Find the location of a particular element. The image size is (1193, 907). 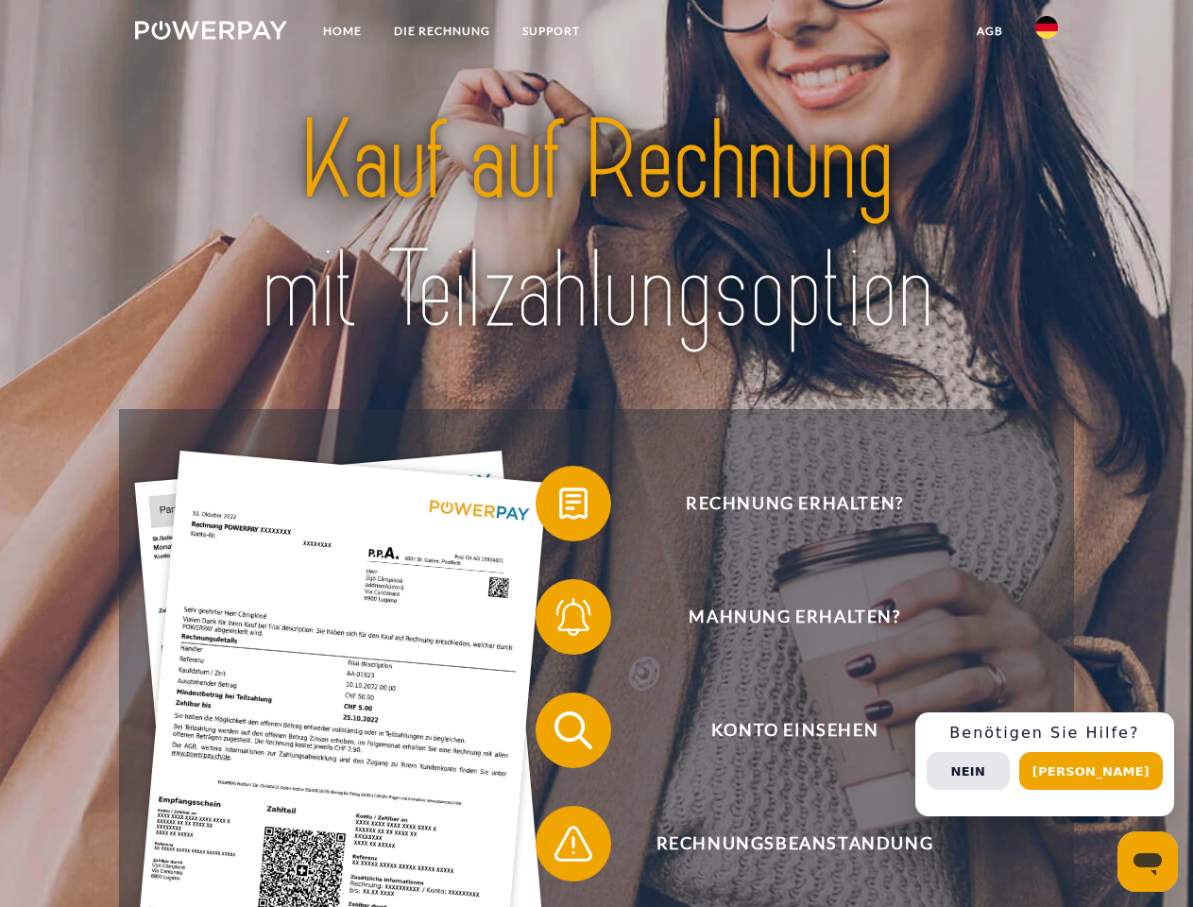

img: qb_bill.svg is located at coordinates (573, 503).